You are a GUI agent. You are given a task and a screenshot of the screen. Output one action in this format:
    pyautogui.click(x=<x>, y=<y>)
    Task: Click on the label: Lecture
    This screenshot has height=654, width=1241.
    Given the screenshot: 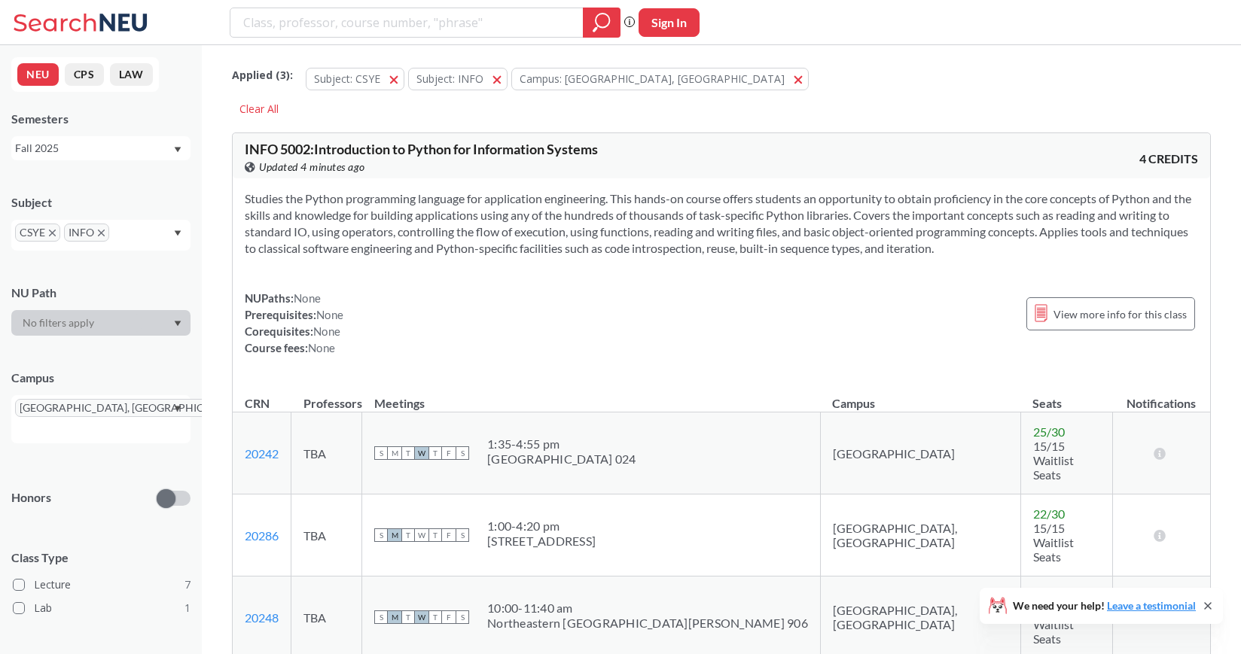 What is the action you would take?
    pyautogui.click(x=102, y=585)
    